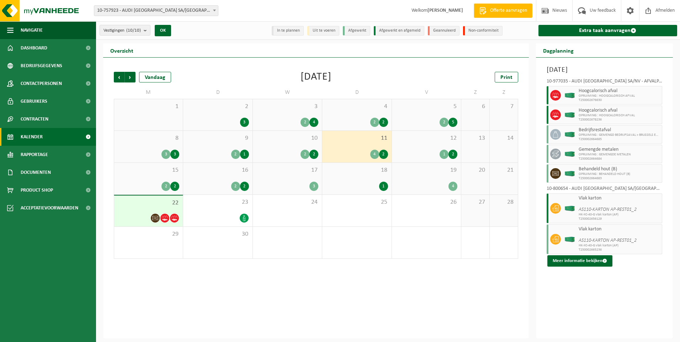 This screenshot has width=680, height=342. Describe the element at coordinates (620, 215) in the screenshot. I see `span: HK-XC-40-G vlak karton (AP)` at that location.